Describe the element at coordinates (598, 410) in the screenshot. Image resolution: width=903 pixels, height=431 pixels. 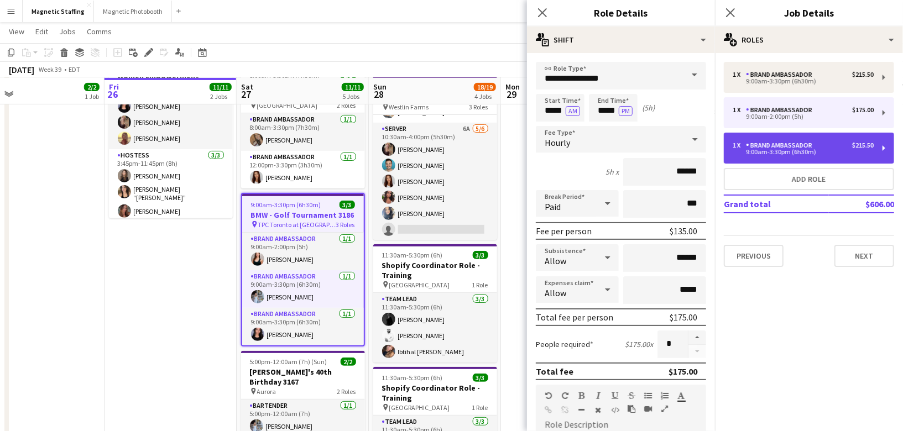
I see `button: Clear Formatting` at that location.